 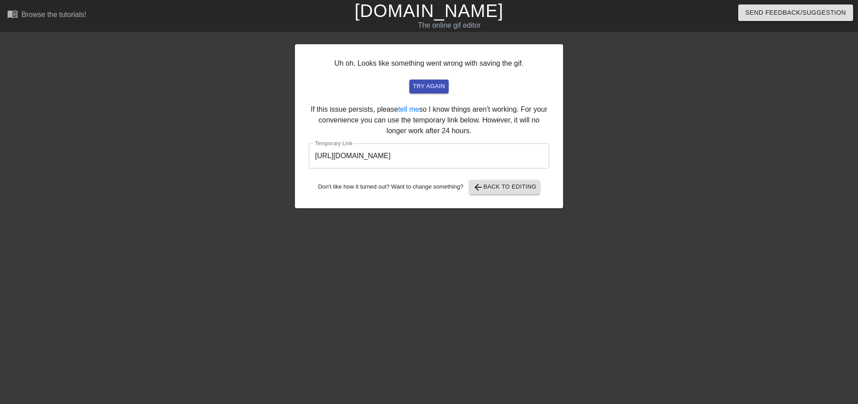 What do you see at coordinates (795, 13) in the screenshot?
I see `span: Send Feedback/Suggestion` at bounding box center [795, 13].